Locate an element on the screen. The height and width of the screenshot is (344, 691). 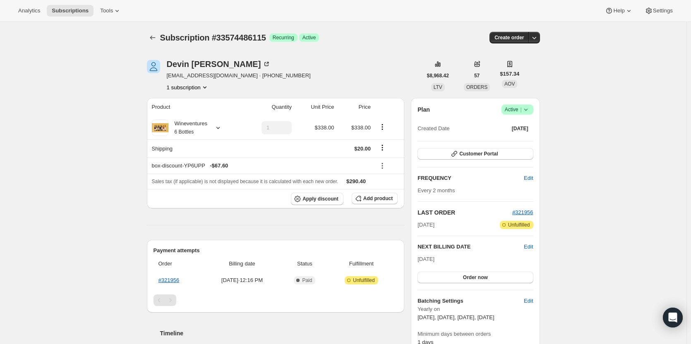
th: Order is located at coordinates (178, 264).